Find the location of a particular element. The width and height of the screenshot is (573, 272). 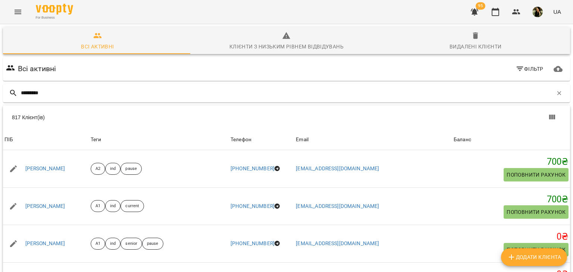

div: Email is located at coordinates (302, 140).